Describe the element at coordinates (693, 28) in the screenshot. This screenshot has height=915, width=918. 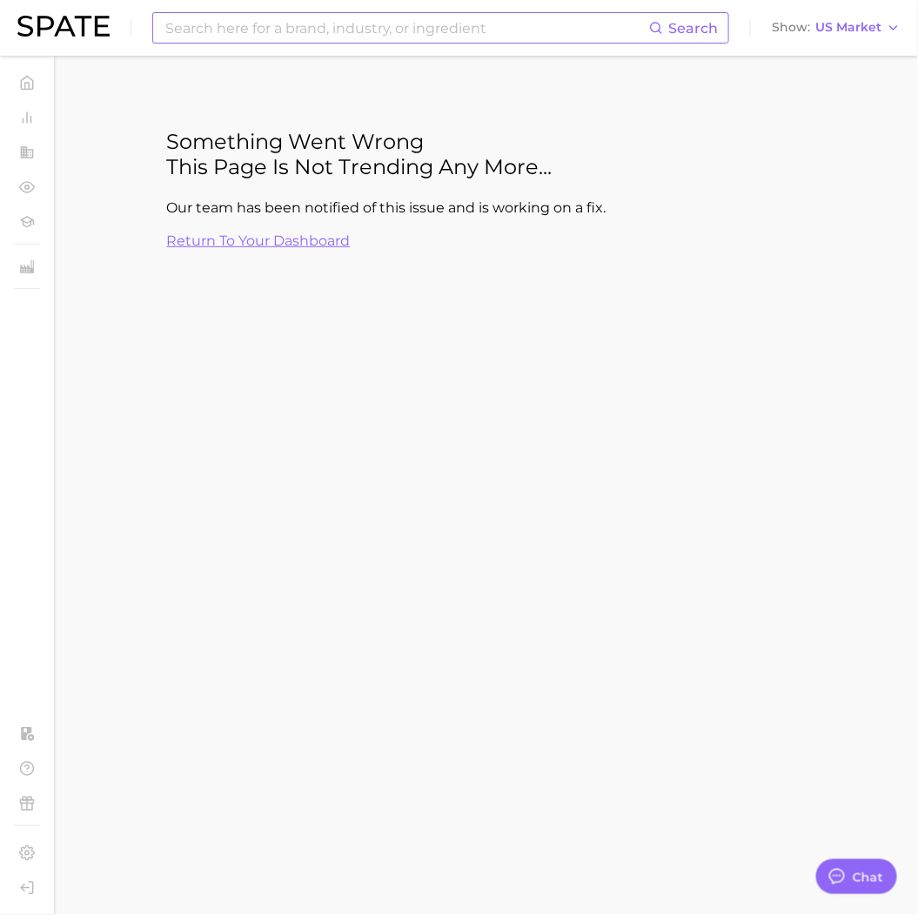
I see `span: Search` at that location.